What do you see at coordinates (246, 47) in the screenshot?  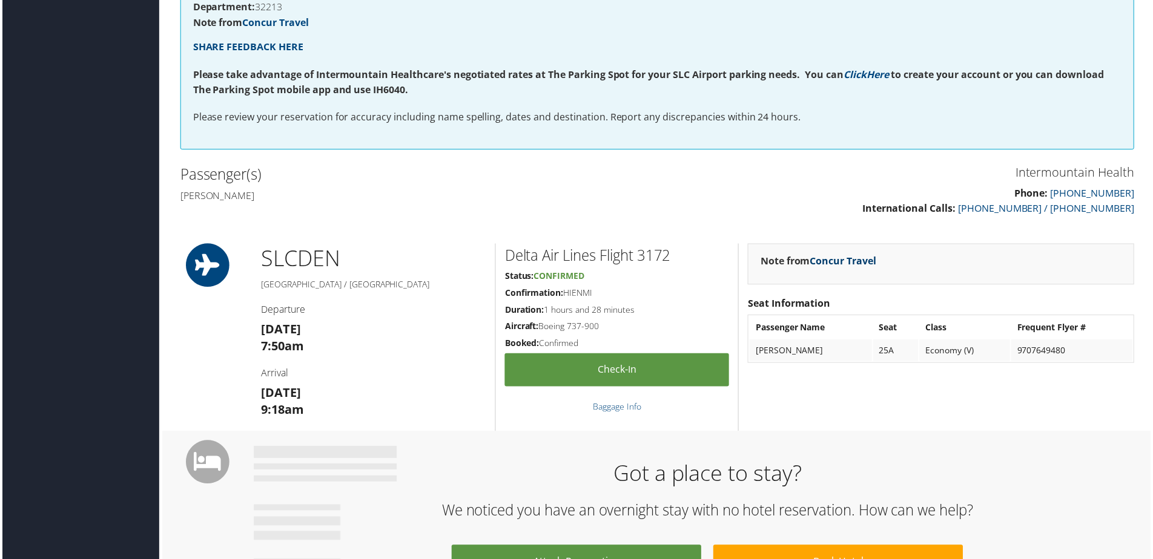 I see `strong: SHARE FEEDBACK HERE` at bounding box center [246, 47].